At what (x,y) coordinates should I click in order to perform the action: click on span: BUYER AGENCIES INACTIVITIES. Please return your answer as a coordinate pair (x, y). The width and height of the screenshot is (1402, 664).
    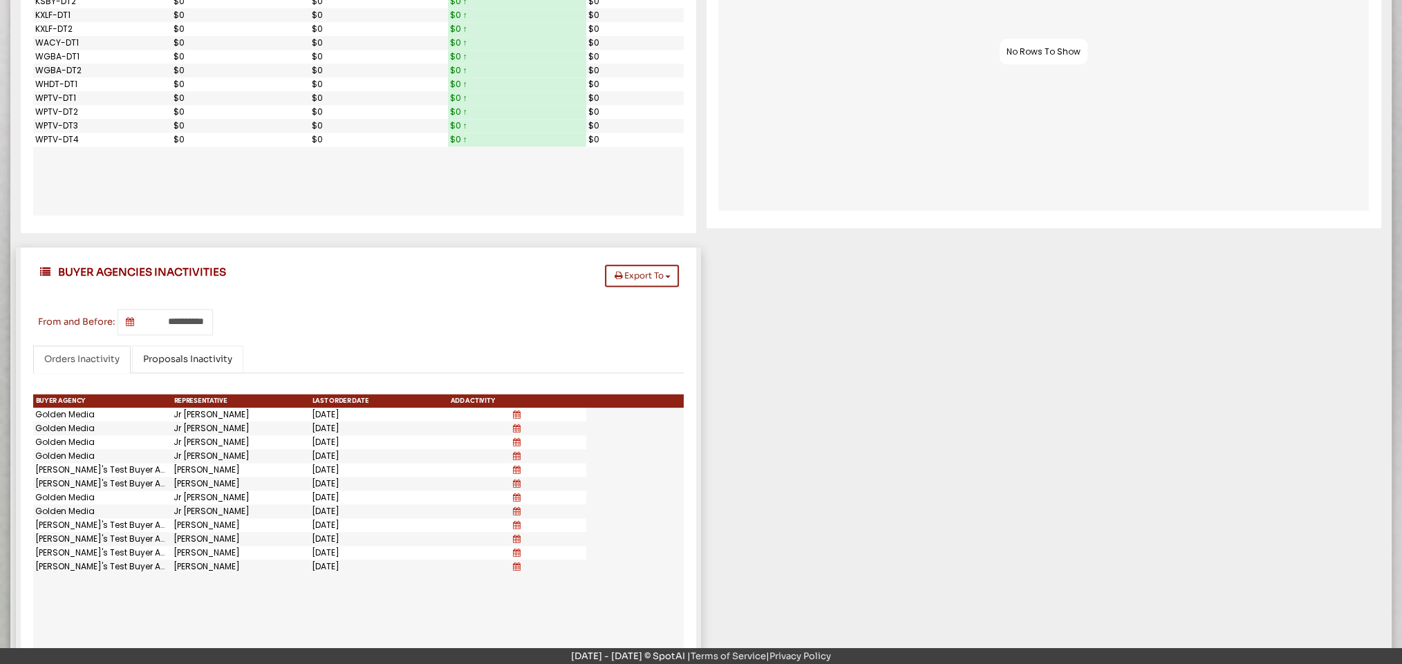
    Looking at the image, I should click on (132, 272).